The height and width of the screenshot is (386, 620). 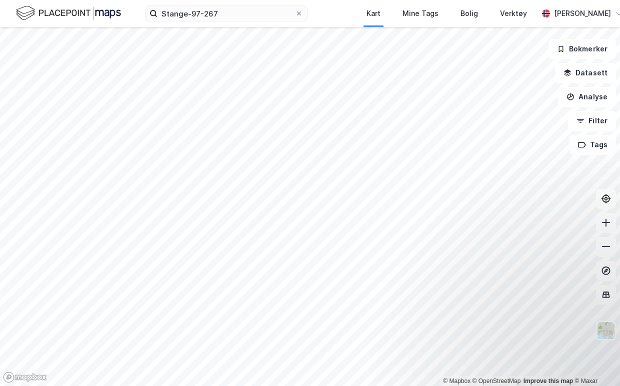 What do you see at coordinates (592, 145) in the screenshot?
I see `button: Tags` at bounding box center [592, 145].